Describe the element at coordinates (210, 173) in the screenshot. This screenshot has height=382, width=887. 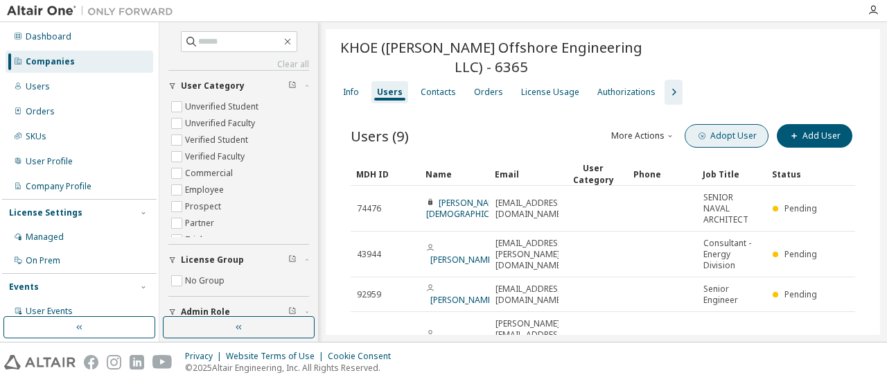
I see `label: Commercial` at that location.